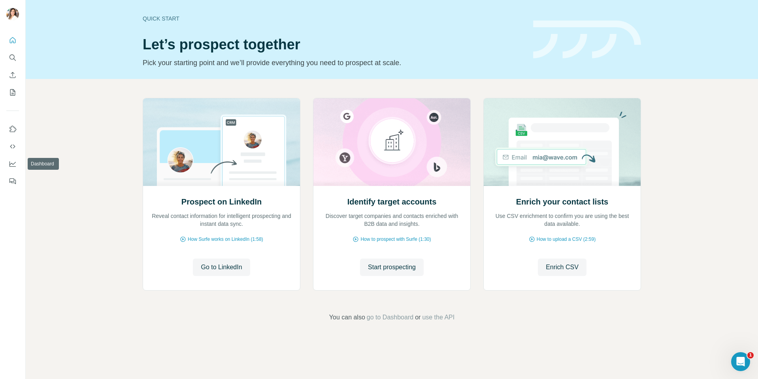  What do you see at coordinates (566, 240) in the screenshot?
I see `span: How to upload a CSV (2:59)` at bounding box center [566, 240].